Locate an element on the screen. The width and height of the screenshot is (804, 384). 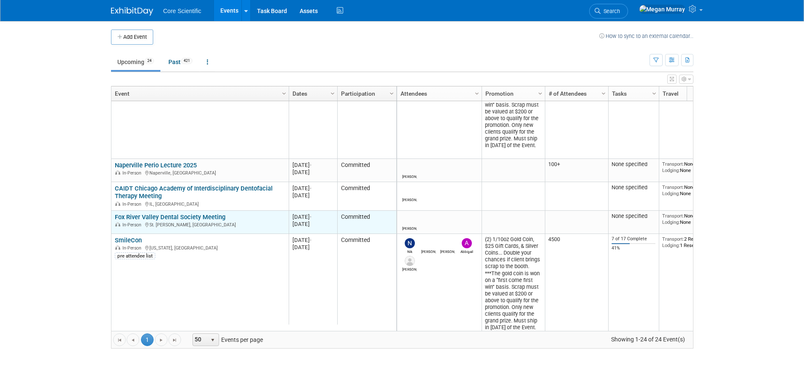
td: (1) 1/10oz Gold Coin, $25 Gift Cards, & Silver Coins... Double your chances if client brings scra... is located at coordinates (513, 106).